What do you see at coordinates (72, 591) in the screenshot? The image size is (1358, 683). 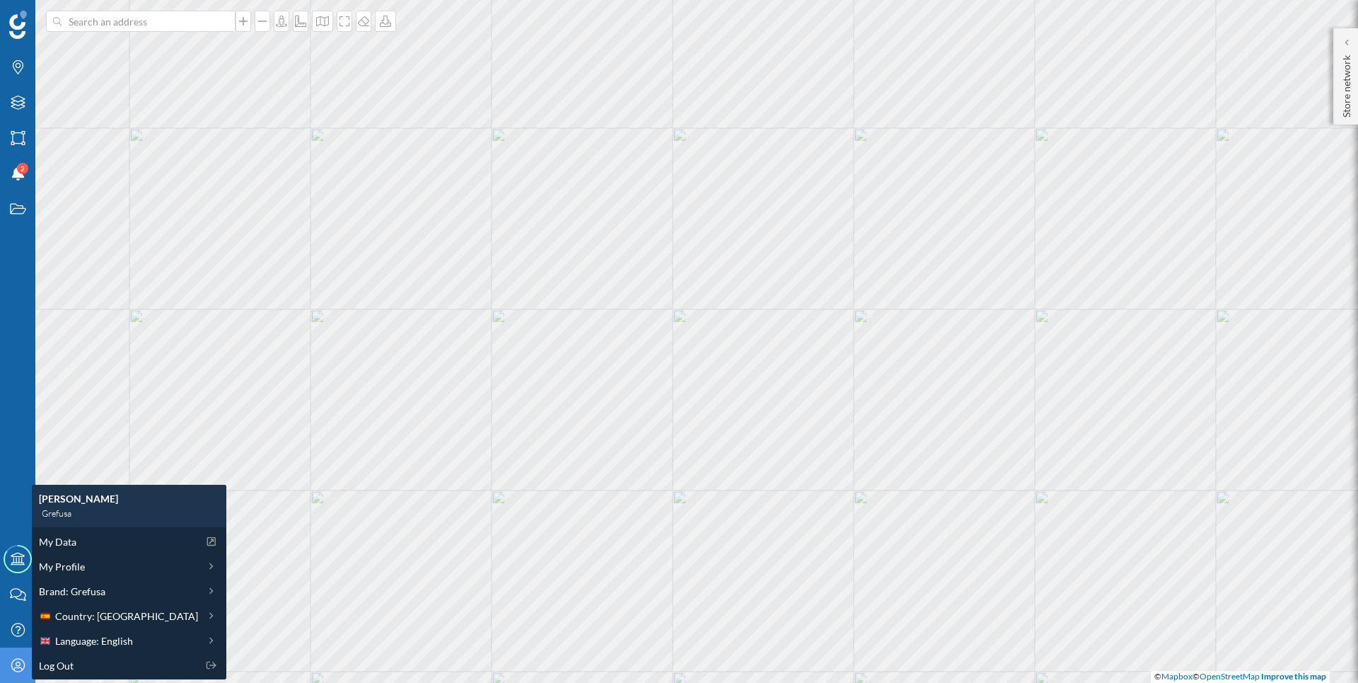 I see `span: Brand: Grefusa` at bounding box center [72, 591].